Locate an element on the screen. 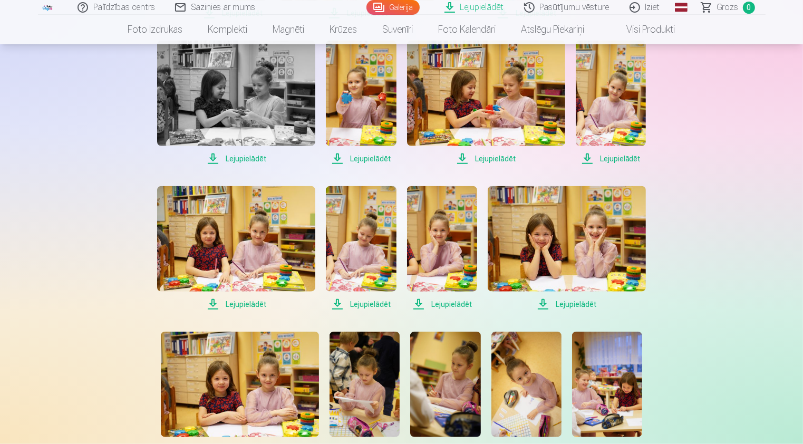  a: Foto kalendāri is located at coordinates (467, 30).